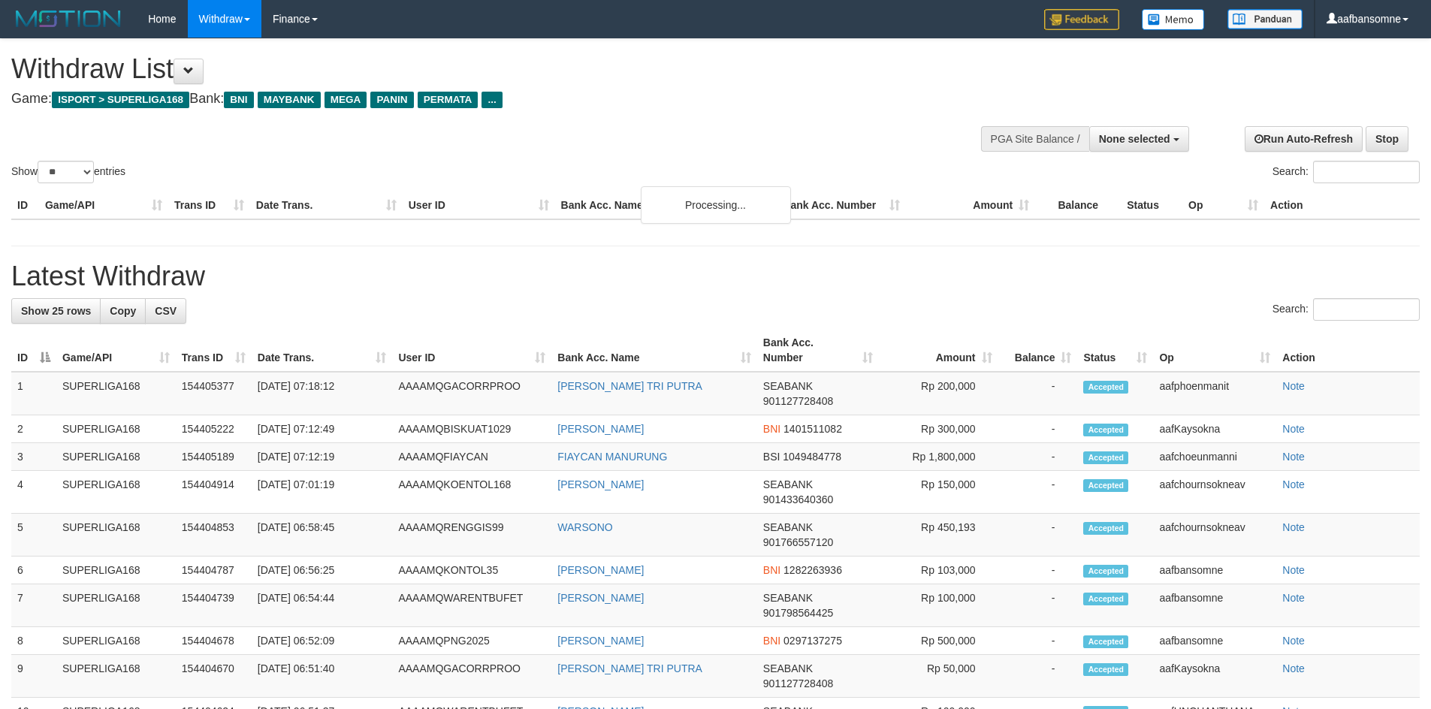 The width and height of the screenshot is (1431, 709). Describe the element at coordinates (666, 205) in the screenshot. I see `th: Bank Acc. Name` at that location.